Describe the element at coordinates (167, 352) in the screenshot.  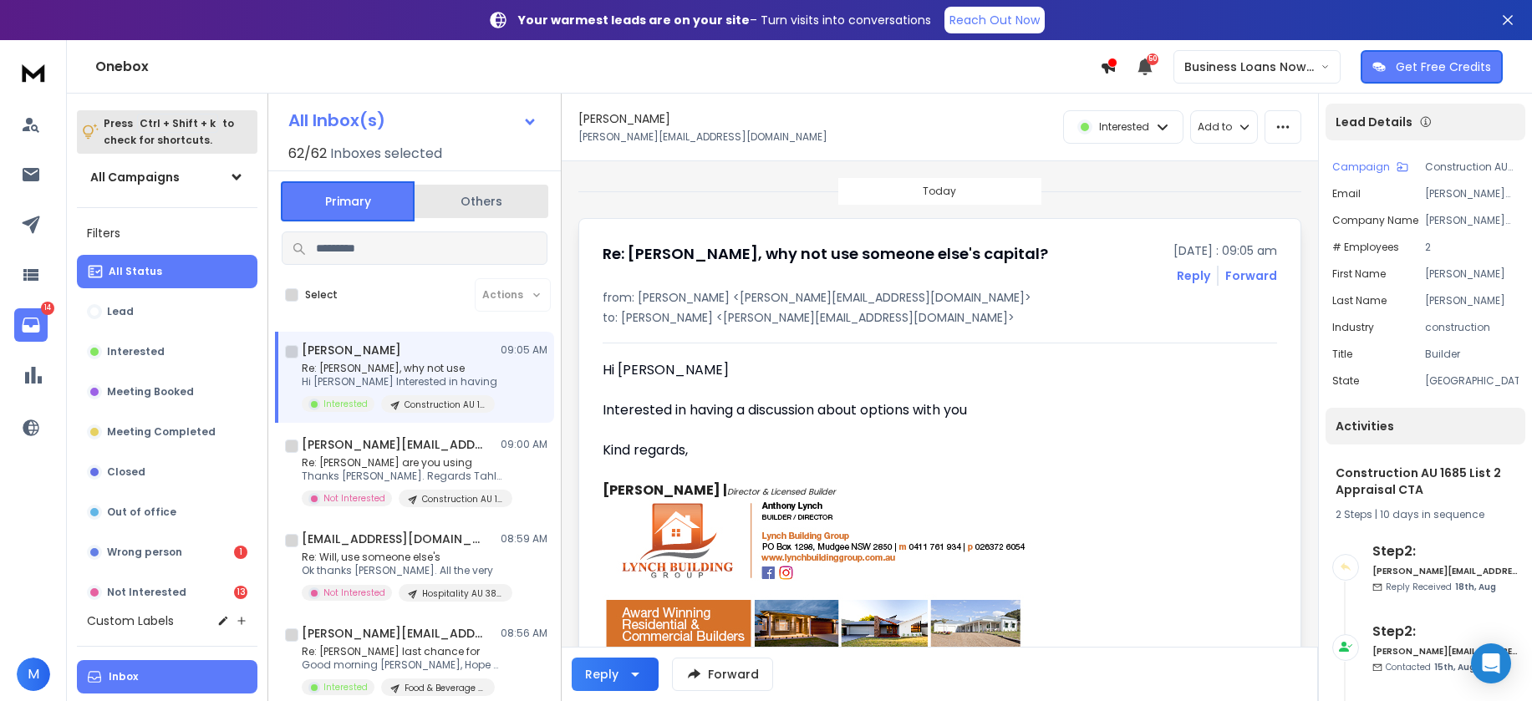
I see `button: Interested` at that location.